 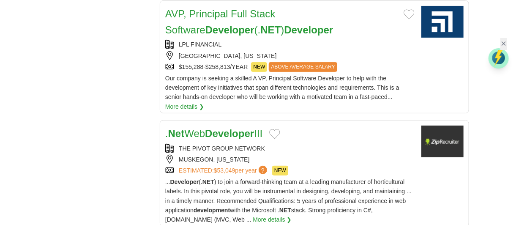 What do you see at coordinates (249, 22) in the screenshot?
I see `a: AVP, Principal Full Stack SoftwareDeveloper(.NET)Developer` at bounding box center [249, 22].